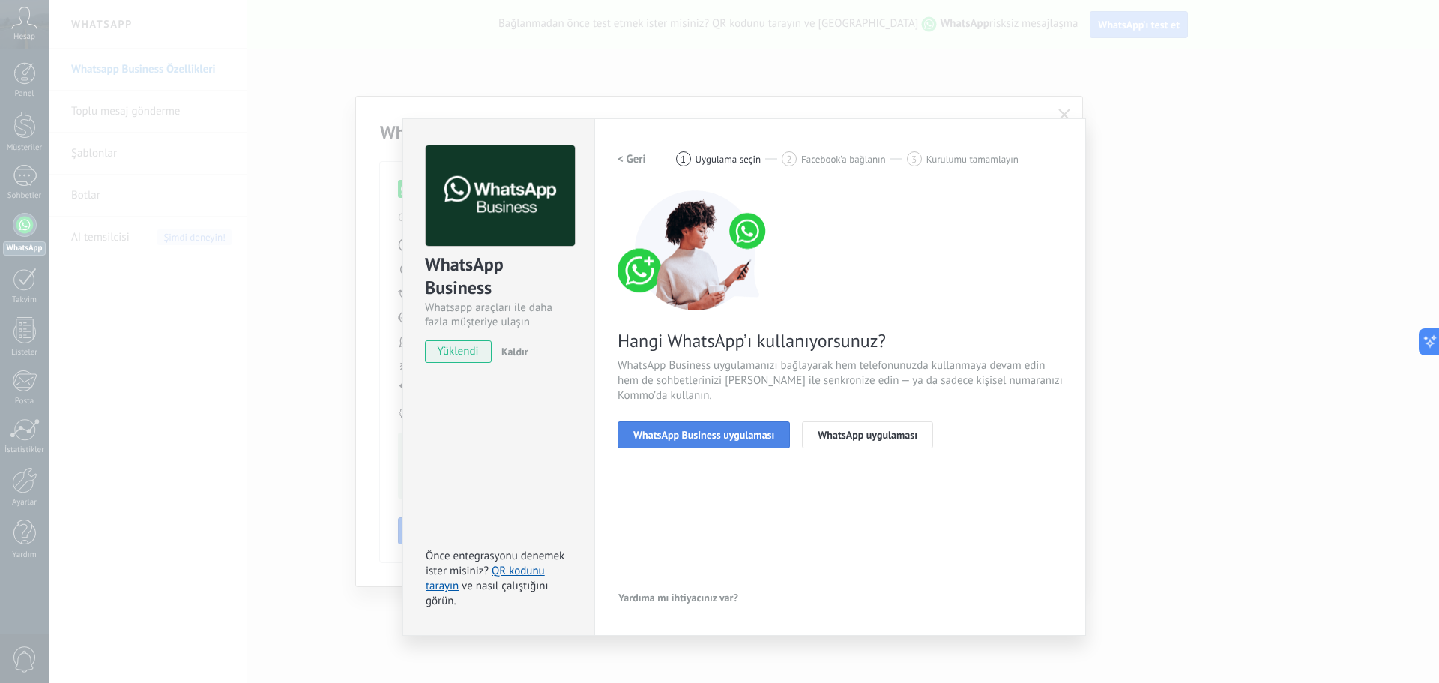 Image resolution: width=1439 pixels, height=683 pixels. Describe the element at coordinates (789, 159) in the screenshot. I see `span: 2` at that location.